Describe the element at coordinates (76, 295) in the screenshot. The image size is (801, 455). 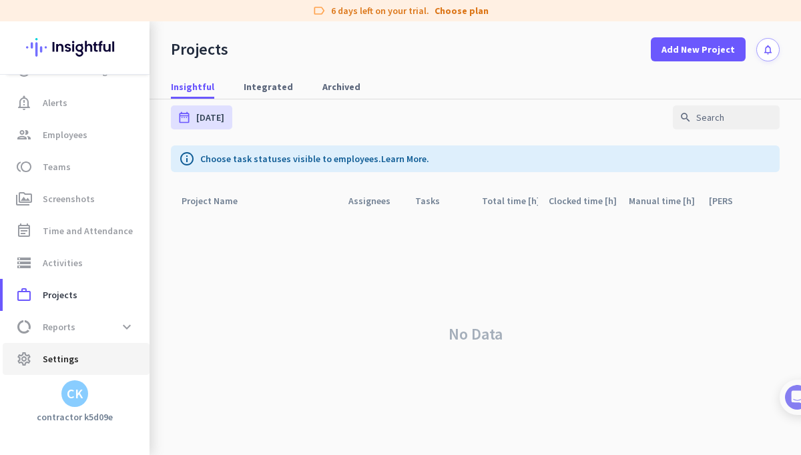
I see `a: work_outlineProjects` at that location.